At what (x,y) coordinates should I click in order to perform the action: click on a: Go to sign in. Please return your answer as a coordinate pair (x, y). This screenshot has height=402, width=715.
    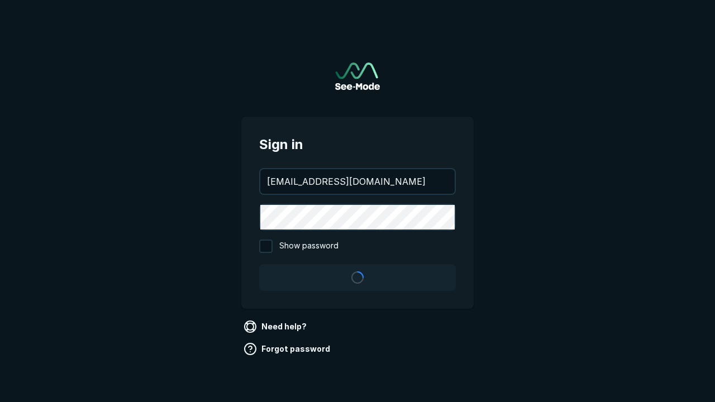
    Looking at the image, I should click on (357, 76).